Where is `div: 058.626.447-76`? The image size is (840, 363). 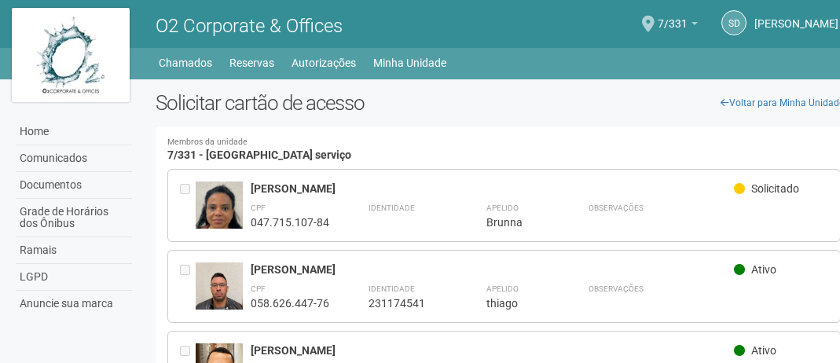 div: 058.626.447-76 is located at coordinates (290, 303).